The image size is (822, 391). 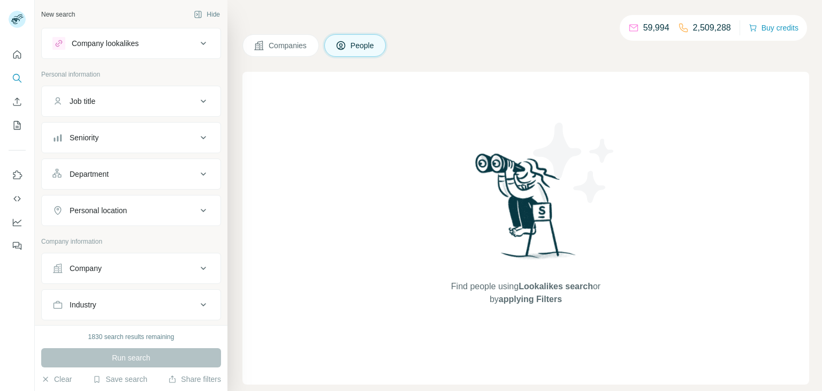 I want to click on button: Use Surfe API, so click(x=17, y=199).